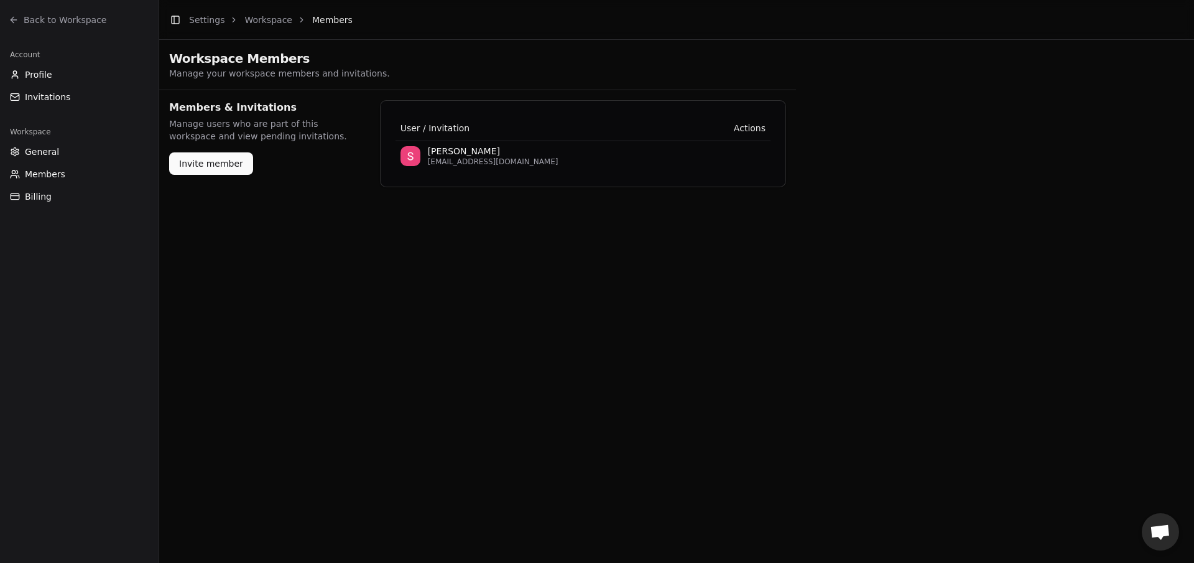 The width and height of the screenshot is (1194, 563). I want to click on button: Profile, so click(79, 75).